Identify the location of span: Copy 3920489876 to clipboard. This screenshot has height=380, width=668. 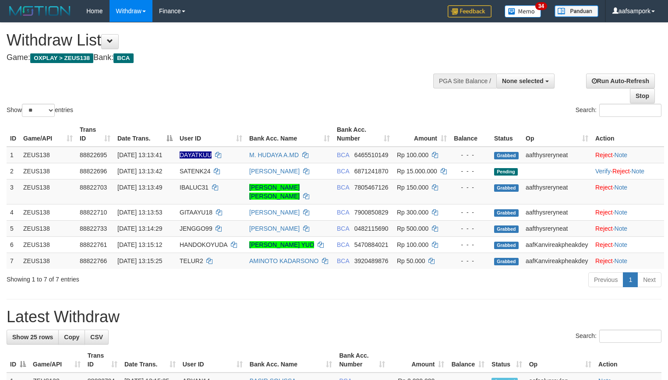
(372, 261).